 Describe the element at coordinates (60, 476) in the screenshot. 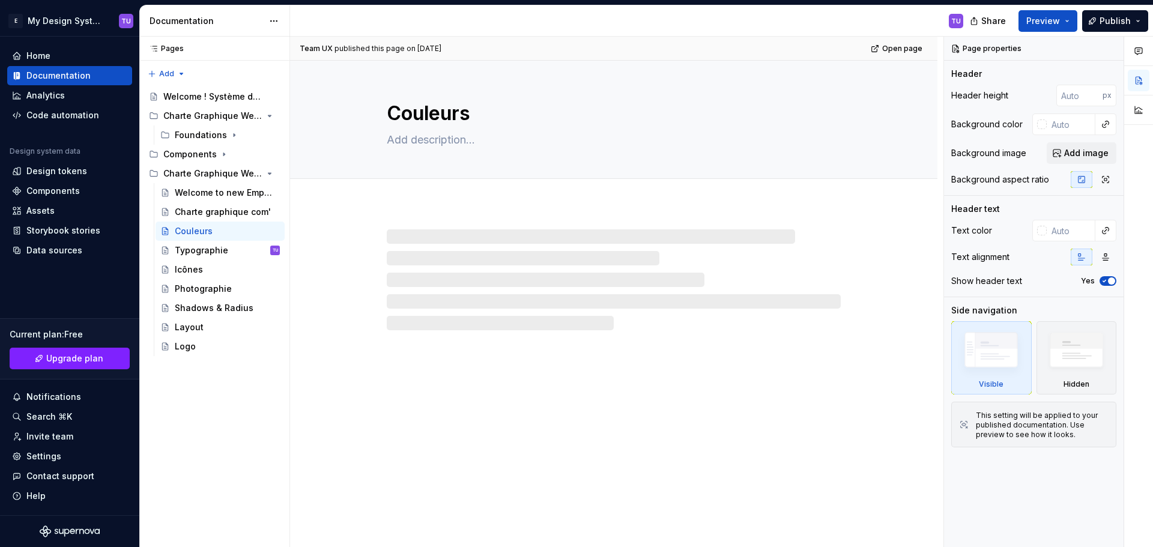

I see `div: Contact support` at that location.